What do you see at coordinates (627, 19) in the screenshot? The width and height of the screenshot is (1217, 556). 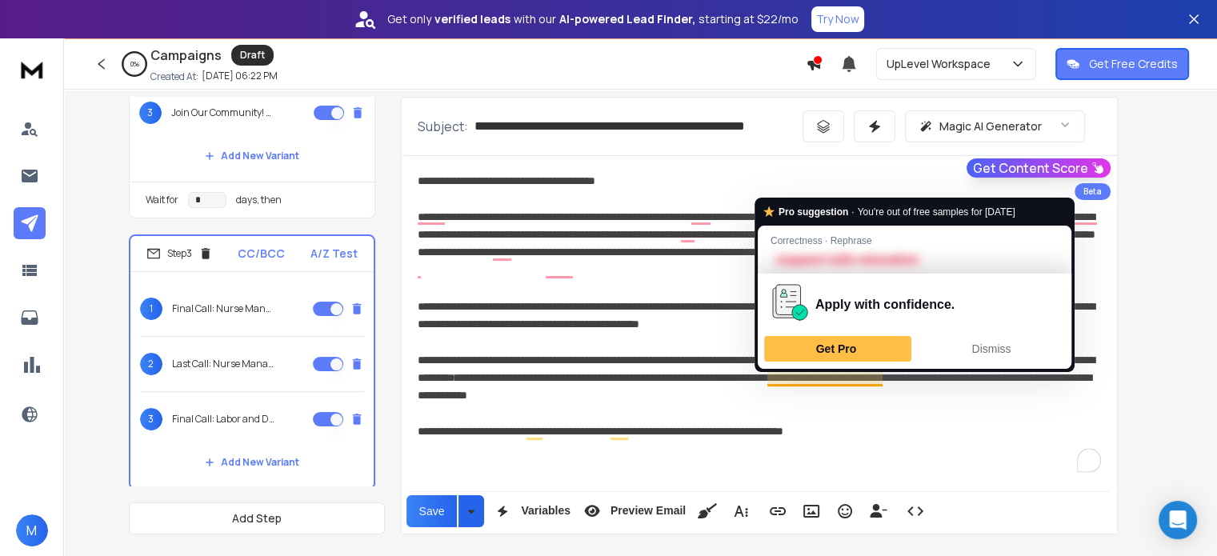 I see `strong: AI-powered Lead Finder,` at bounding box center [627, 19].